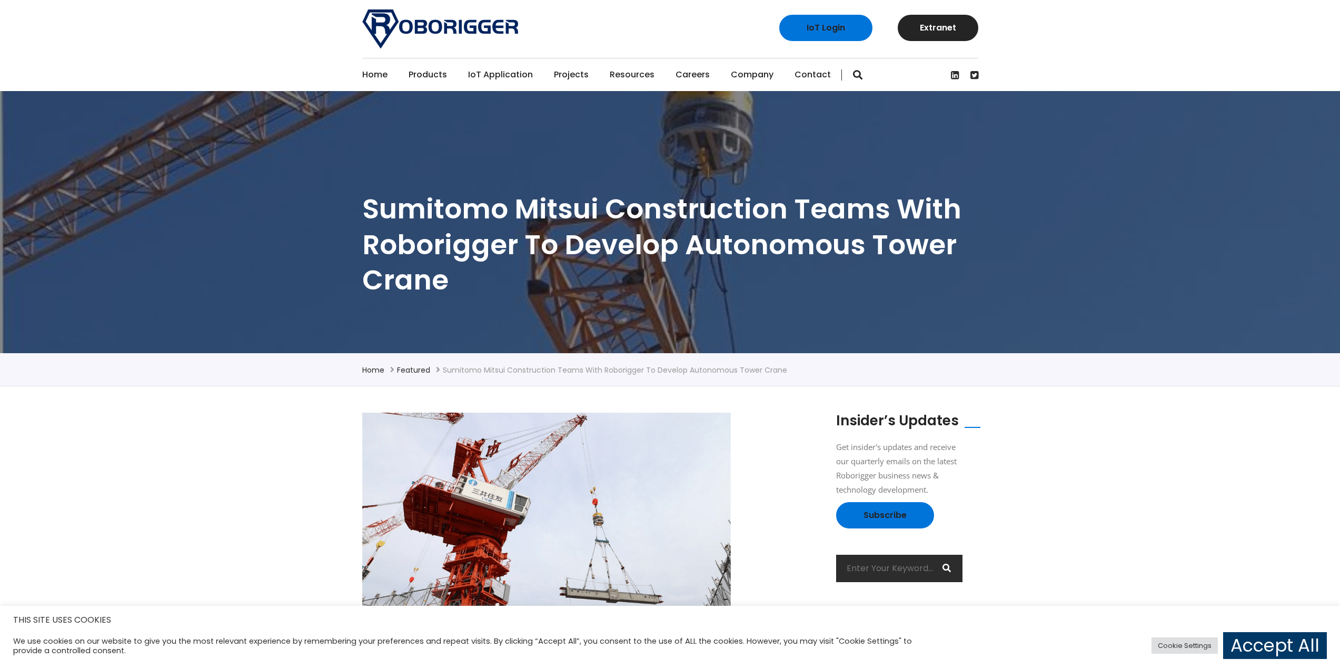  What do you see at coordinates (500, 75) in the screenshot?
I see `a: IoT Application` at bounding box center [500, 75].